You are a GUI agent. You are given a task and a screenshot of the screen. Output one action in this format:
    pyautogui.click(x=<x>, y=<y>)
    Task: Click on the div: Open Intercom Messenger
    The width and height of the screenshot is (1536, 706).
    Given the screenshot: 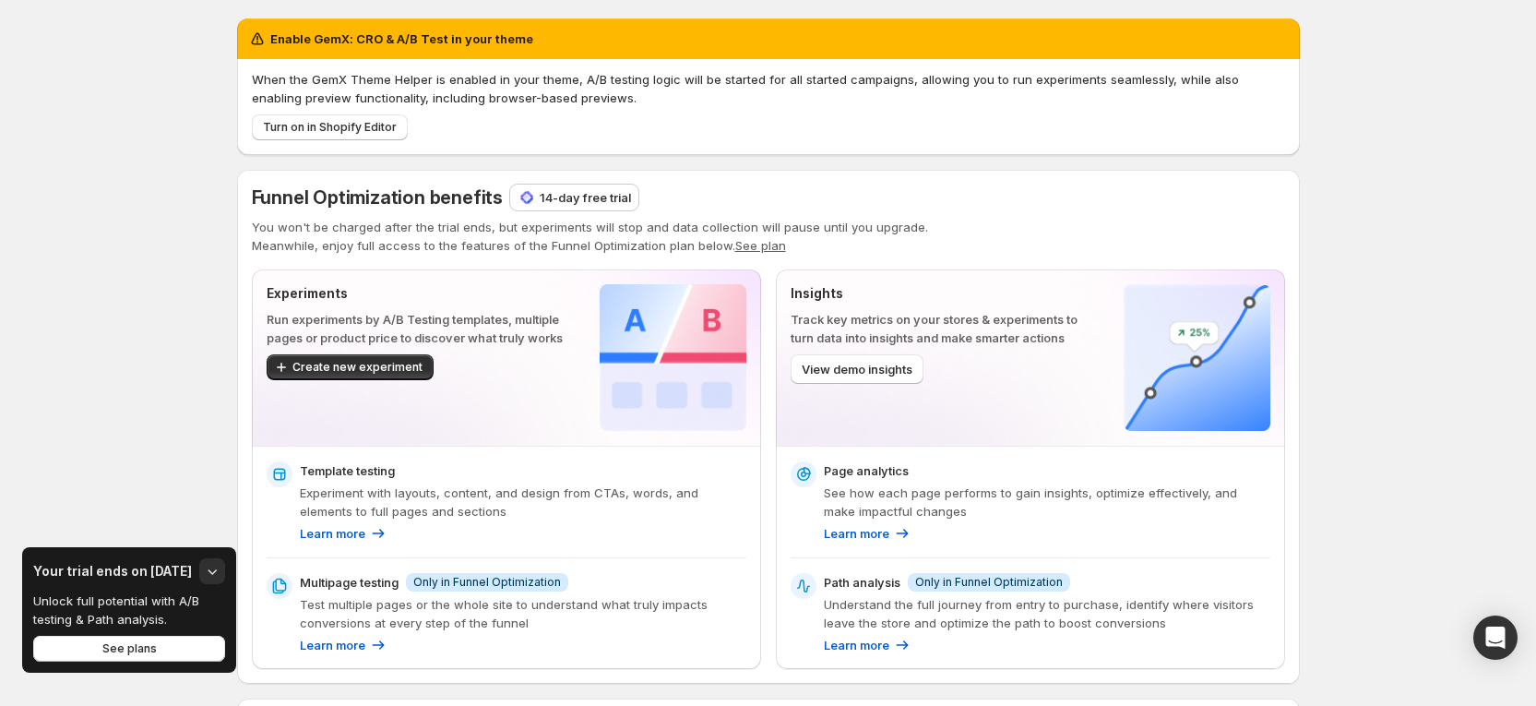 What is the action you would take?
    pyautogui.click(x=1496, y=638)
    